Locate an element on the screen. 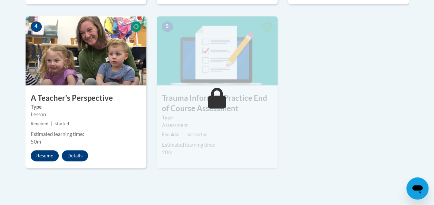 Image resolution: width=434 pixels, height=205 pixels. span: started is located at coordinates (62, 124).